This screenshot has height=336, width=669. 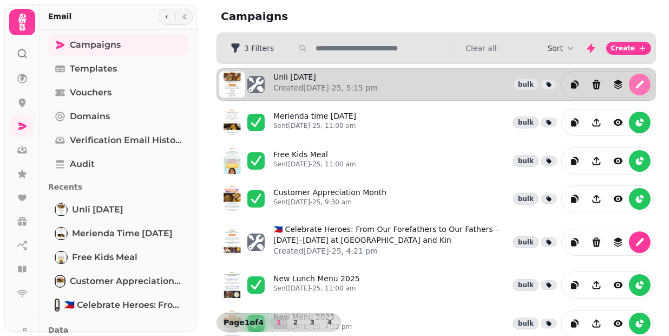 What do you see at coordinates (252, 48) in the screenshot?
I see `button: 3 Filters` at bounding box center [252, 48].